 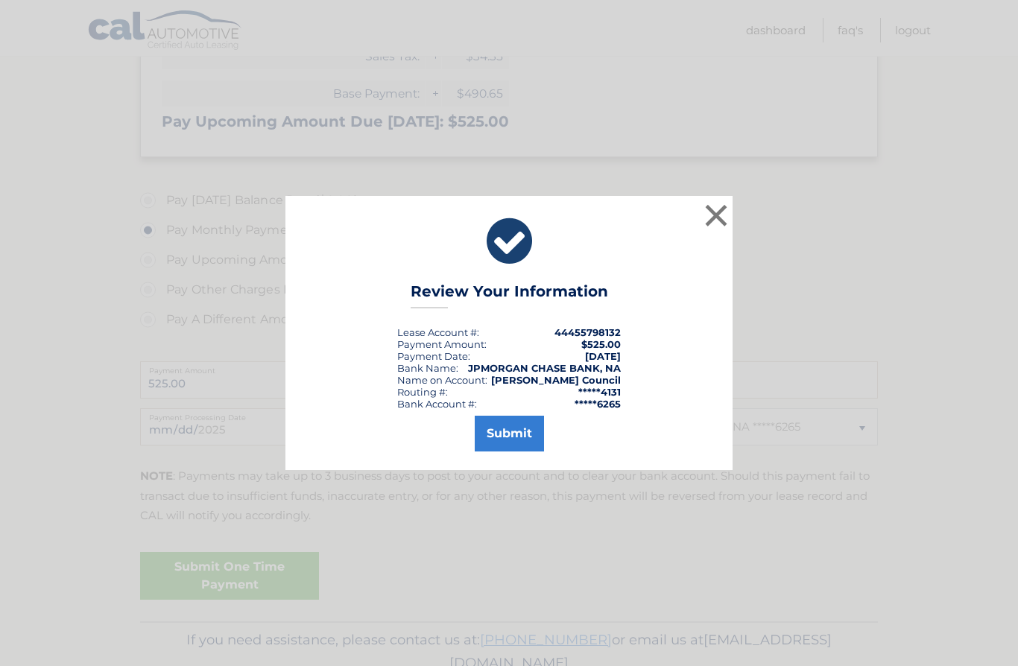 What do you see at coordinates (442, 344) in the screenshot?
I see `div: Payment Amount:` at bounding box center [442, 344].